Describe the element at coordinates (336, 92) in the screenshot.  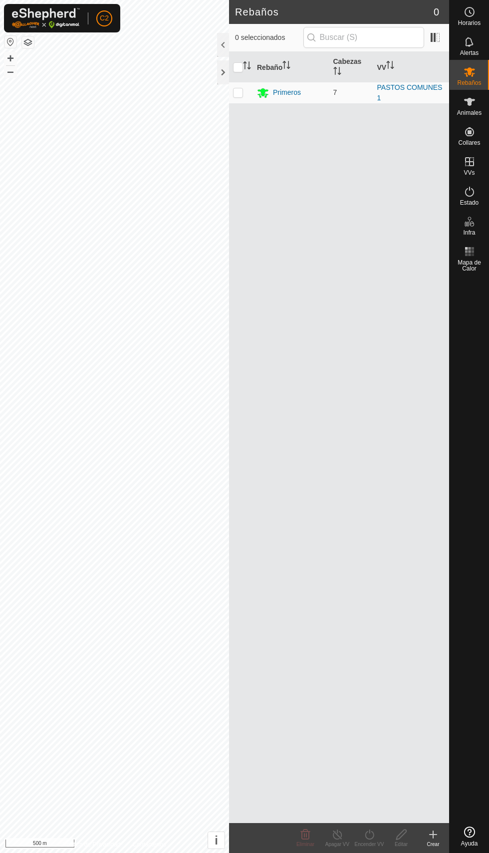
I see `font: 7` at that location.